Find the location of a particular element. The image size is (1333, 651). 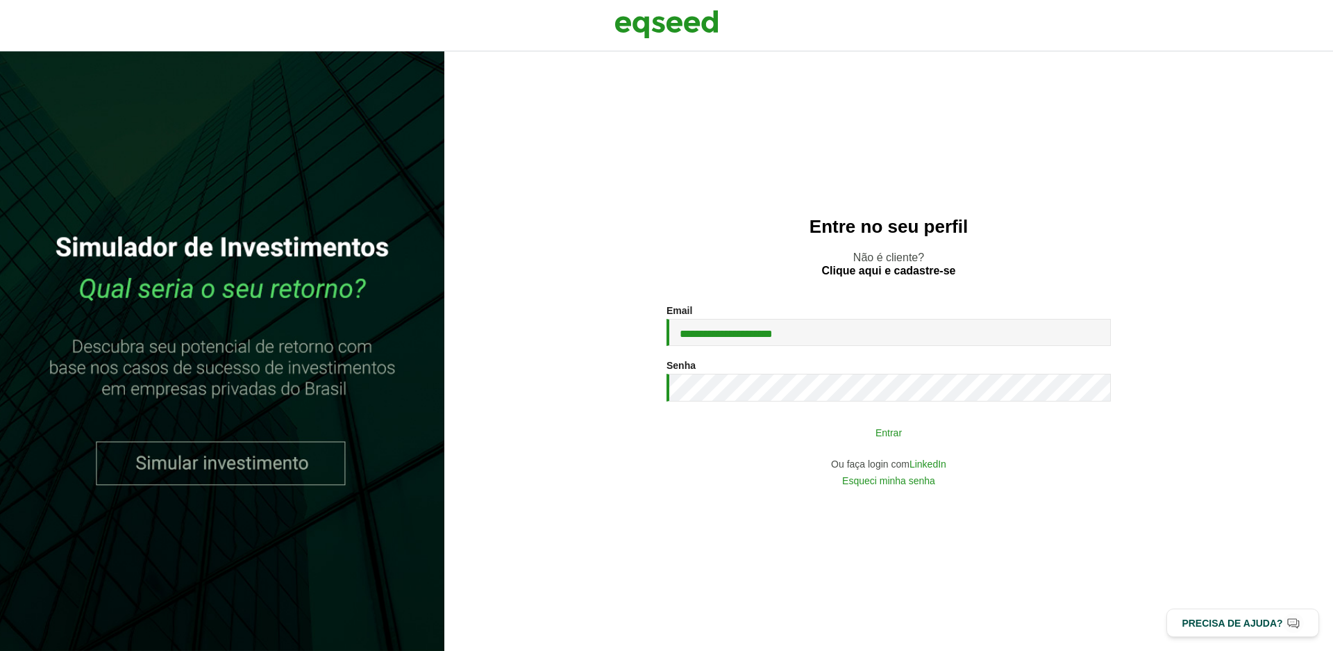

img: EqSeed Logo is located at coordinates (667, 24).